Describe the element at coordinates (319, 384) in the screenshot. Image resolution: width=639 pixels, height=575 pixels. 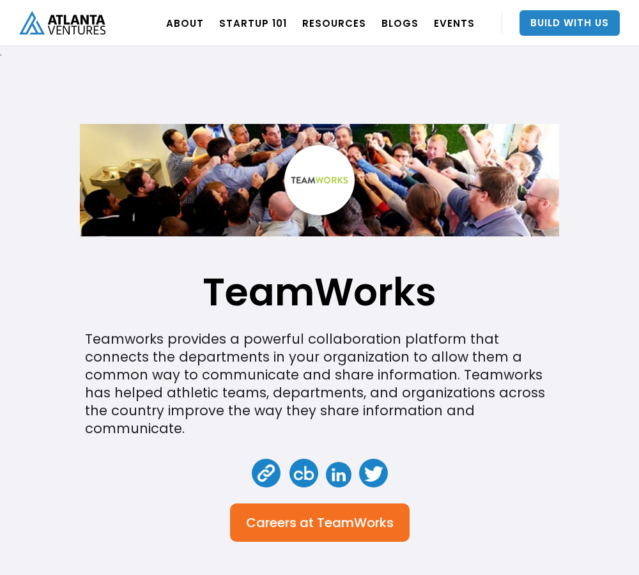
I see `div: Teamworks provides a powerful collaboration platform that connects the departments in your organi...` at that location.